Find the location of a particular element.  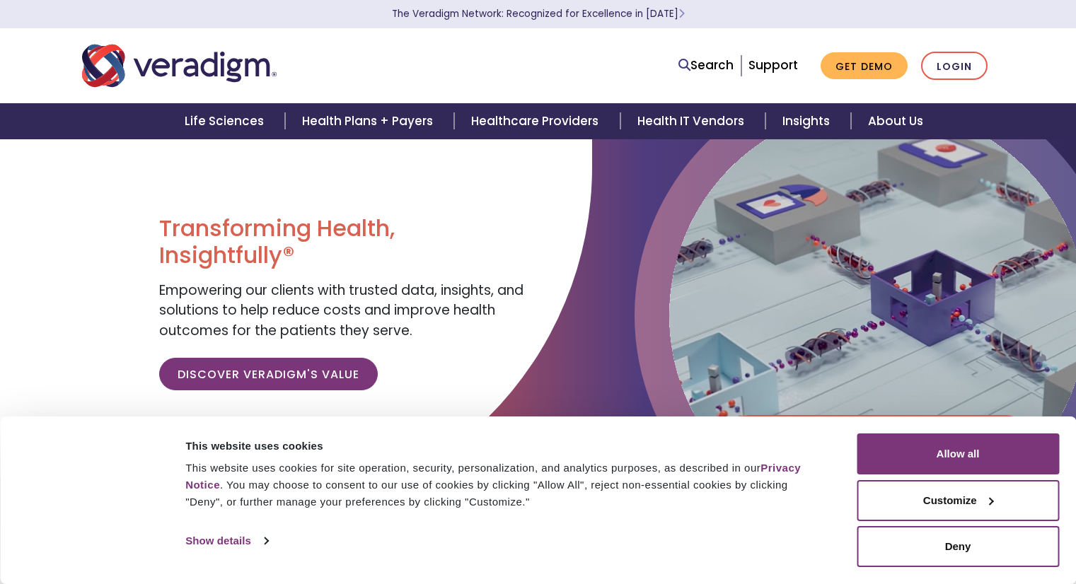

a: Health Plans + Payers is located at coordinates (369, 121).